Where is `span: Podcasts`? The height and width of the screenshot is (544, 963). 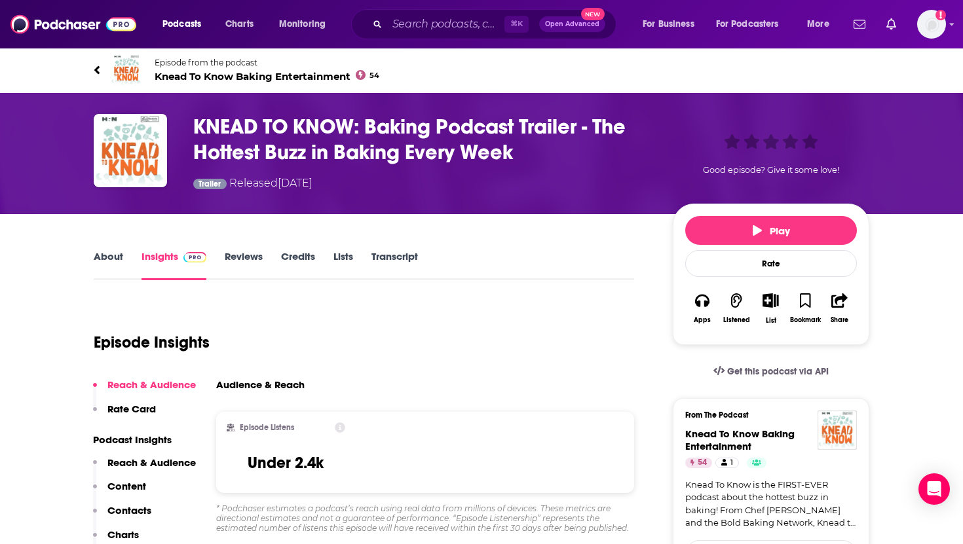 span: Podcasts is located at coordinates (181, 24).